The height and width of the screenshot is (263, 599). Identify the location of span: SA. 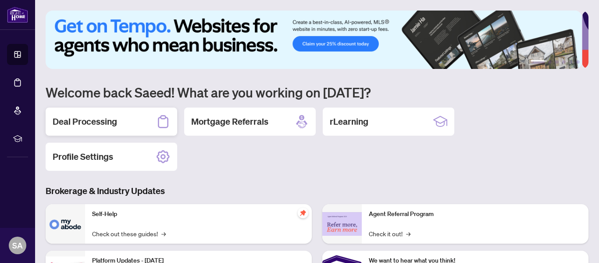
(18, 245).